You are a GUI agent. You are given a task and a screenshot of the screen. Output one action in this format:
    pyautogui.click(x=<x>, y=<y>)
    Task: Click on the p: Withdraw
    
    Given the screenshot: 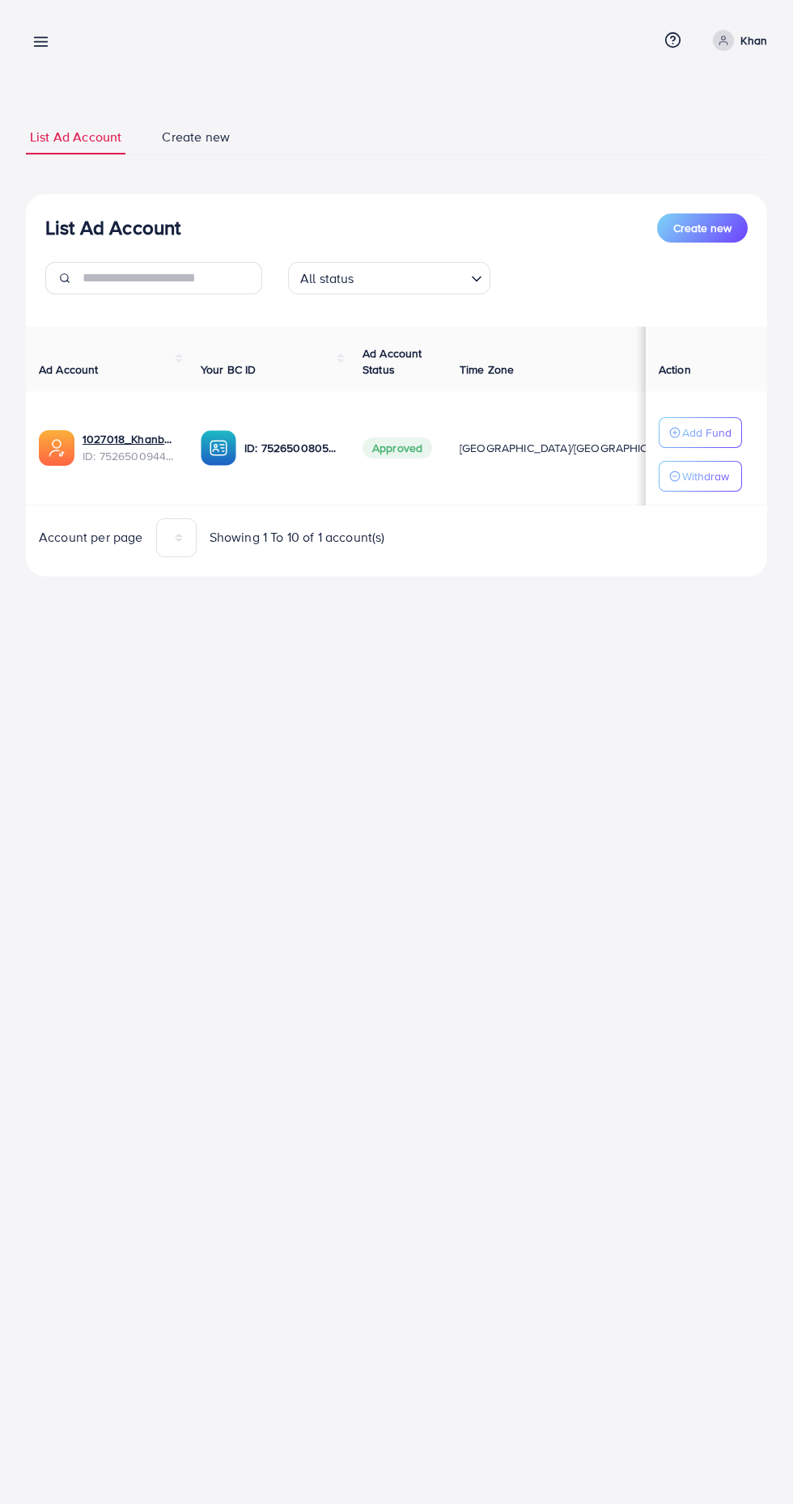 What is the action you would take?
    pyautogui.click(x=705, y=476)
    